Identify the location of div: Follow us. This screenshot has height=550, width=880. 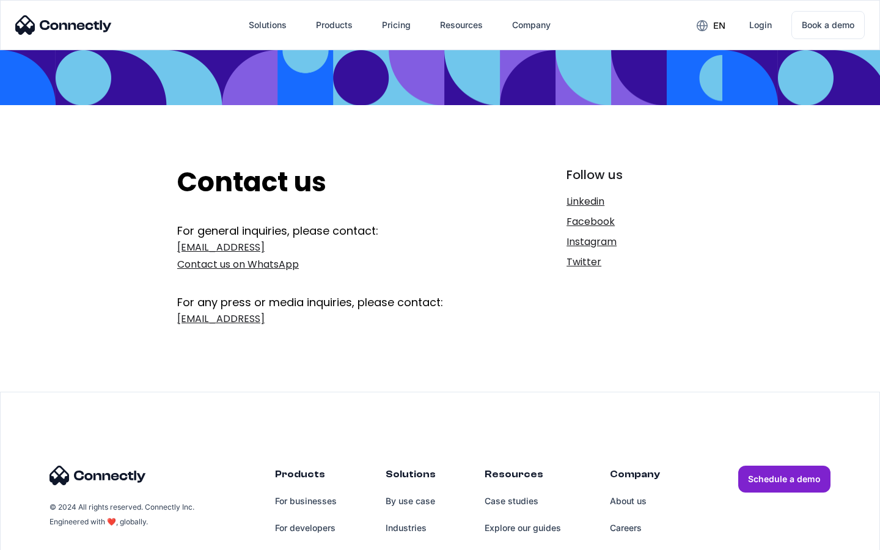
(635, 175).